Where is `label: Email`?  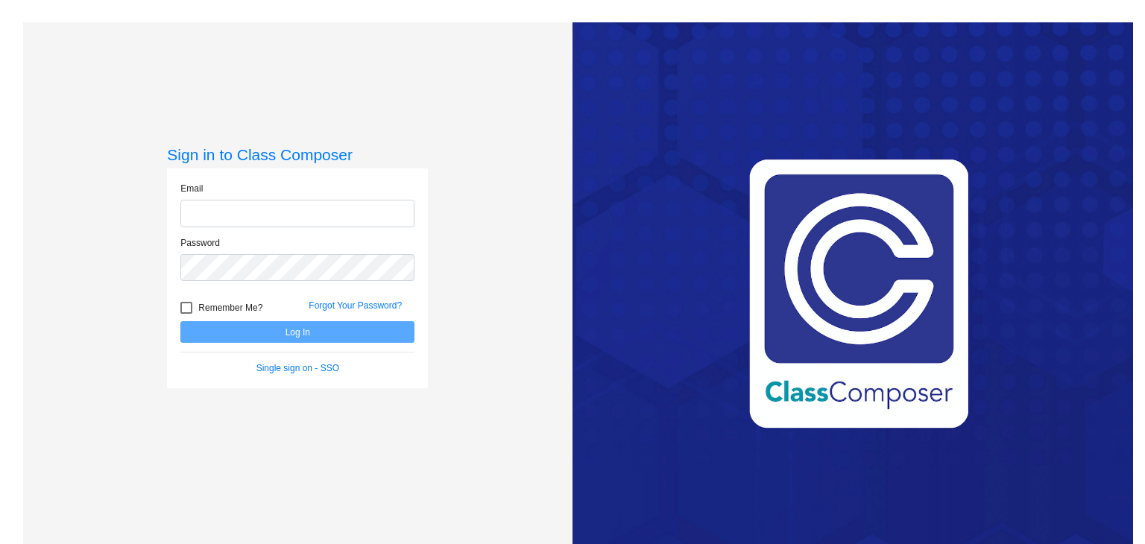 label: Email is located at coordinates (192, 189).